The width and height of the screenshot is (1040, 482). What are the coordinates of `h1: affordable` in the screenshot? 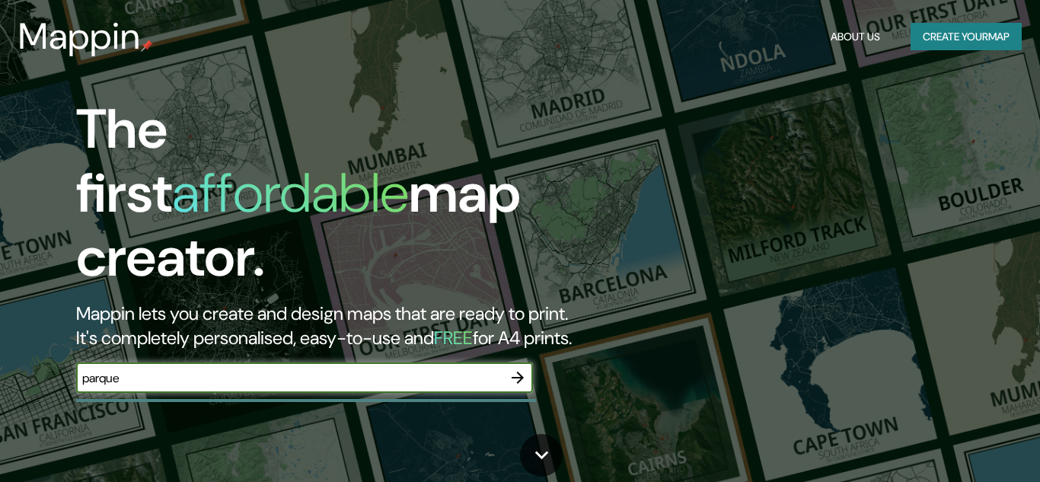 It's located at (290, 193).